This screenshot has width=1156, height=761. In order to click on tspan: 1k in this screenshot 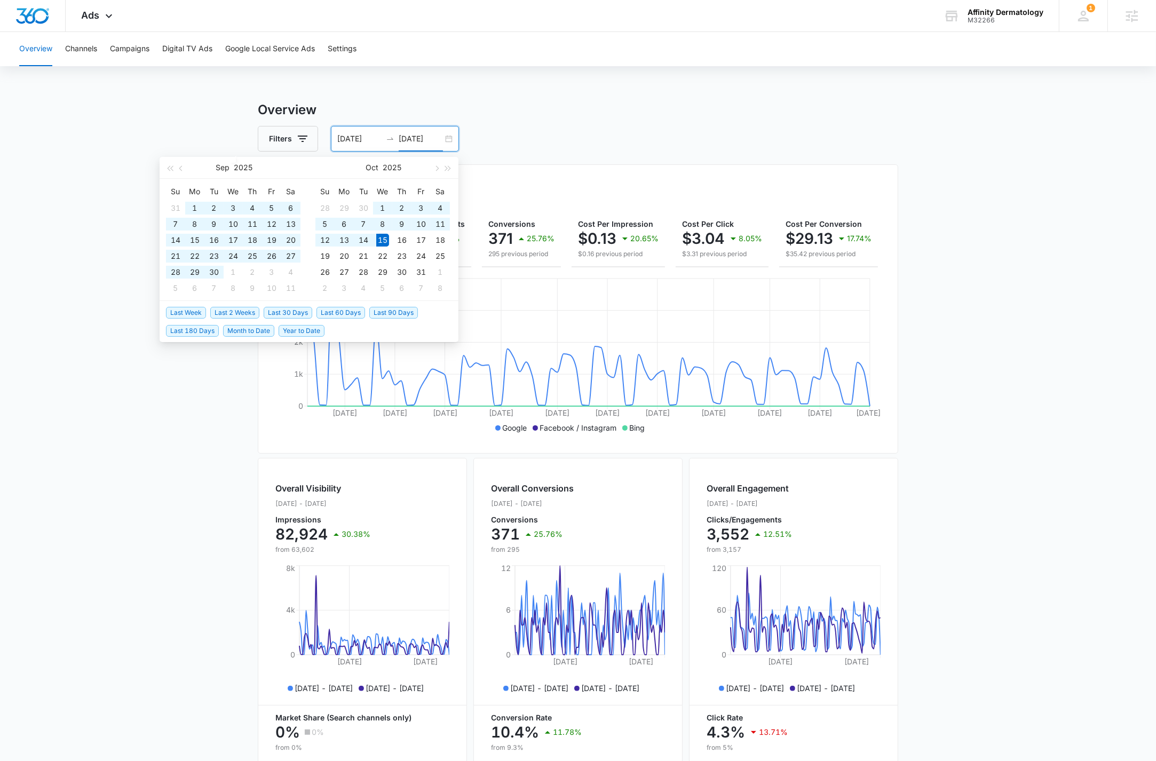, I will do `click(298, 374)`.